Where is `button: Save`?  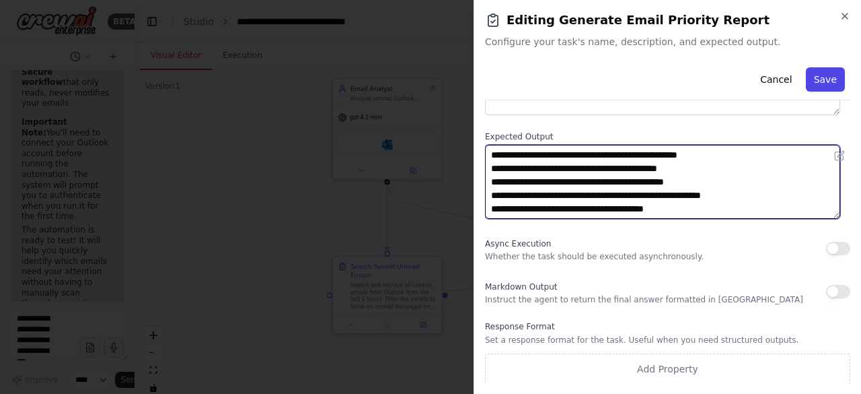 button: Save is located at coordinates (826, 79).